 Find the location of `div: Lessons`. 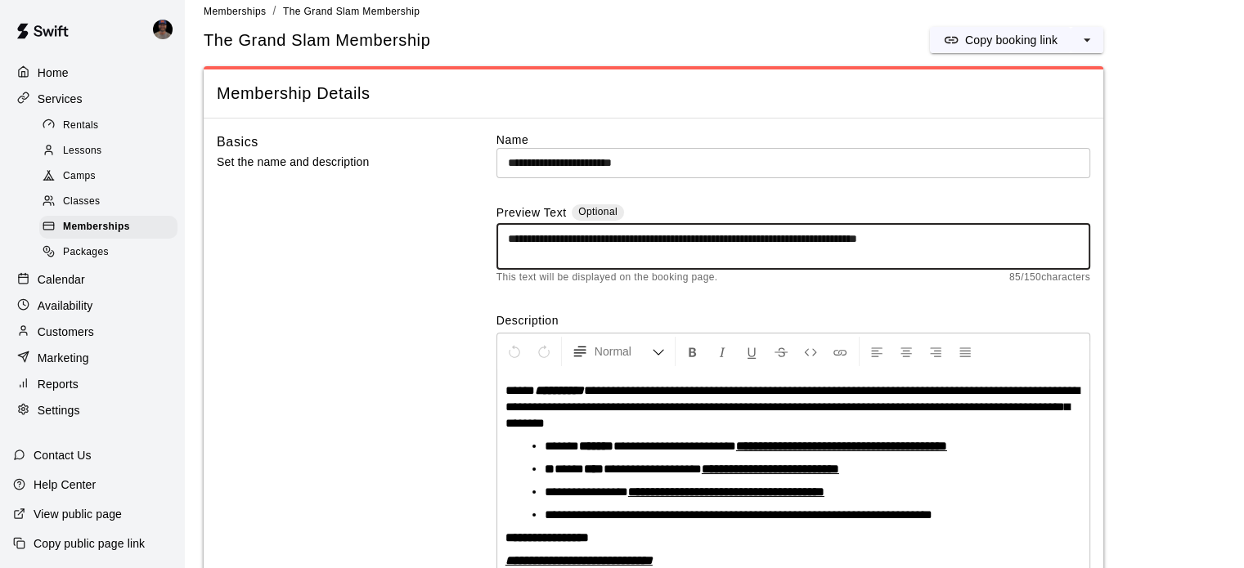

div: Lessons is located at coordinates (108, 151).